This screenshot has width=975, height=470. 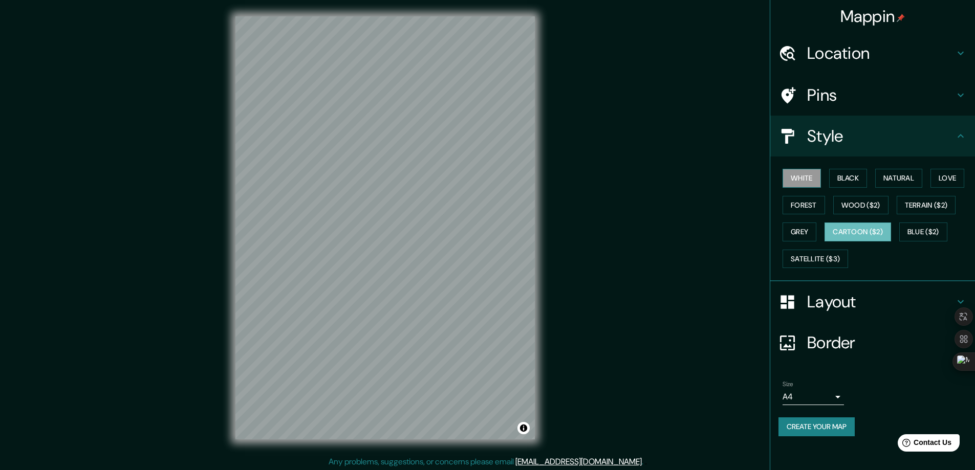 What do you see at coordinates (900, 18) in the screenshot?
I see `img: pin-icon.png` at bounding box center [900, 18].